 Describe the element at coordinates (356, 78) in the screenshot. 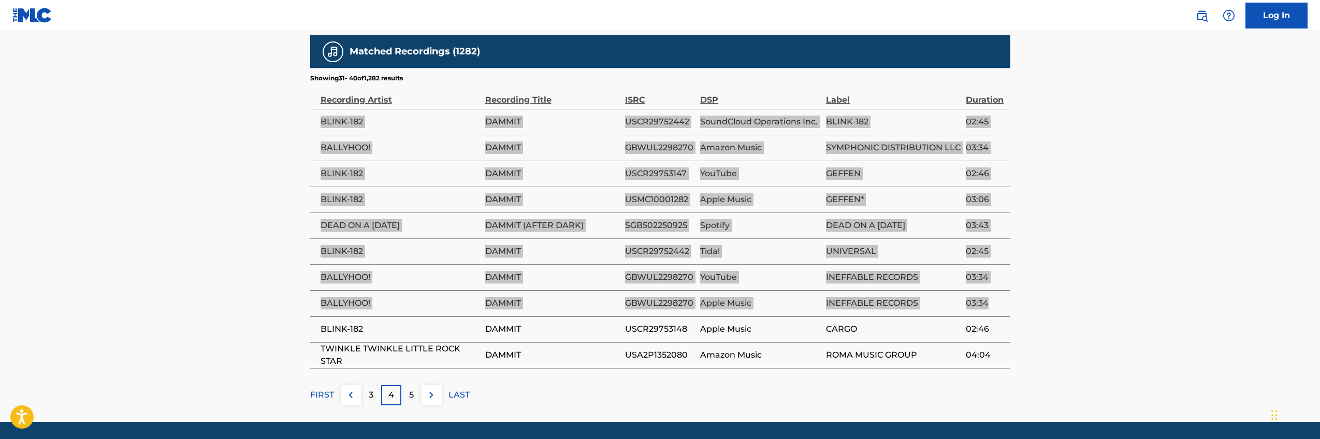

I see `p: Showing 31 - 40 of 1,282 results` at that location.